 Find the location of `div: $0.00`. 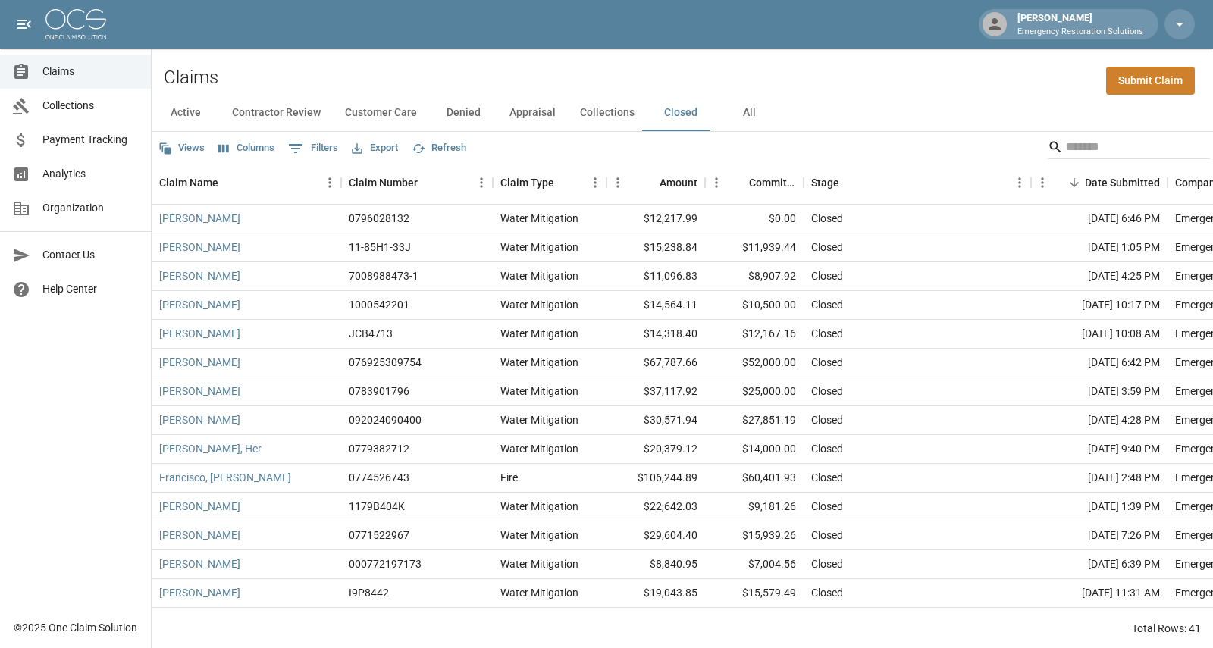

div: $0.00 is located at coordinates (754, 219).